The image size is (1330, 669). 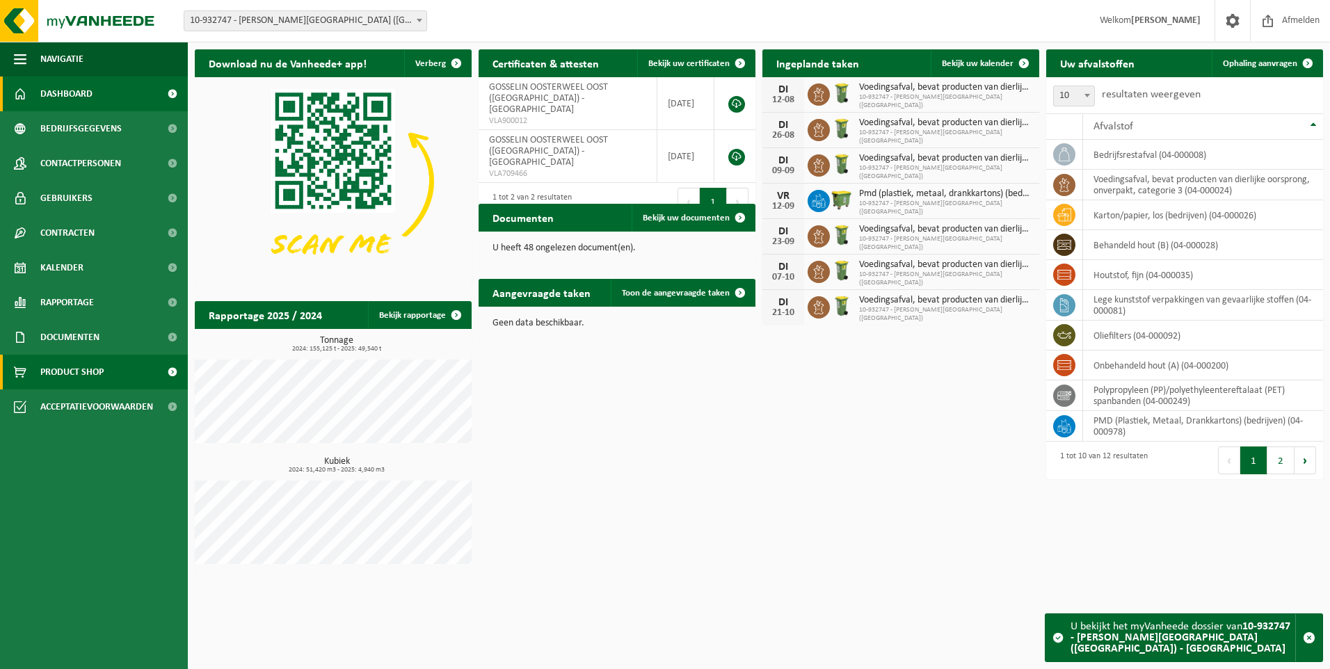 What do you see at coordinates (689, 63) in the screenshot?
I see `span: Bekijk uw certificaten` at bounding box center [689, 63].